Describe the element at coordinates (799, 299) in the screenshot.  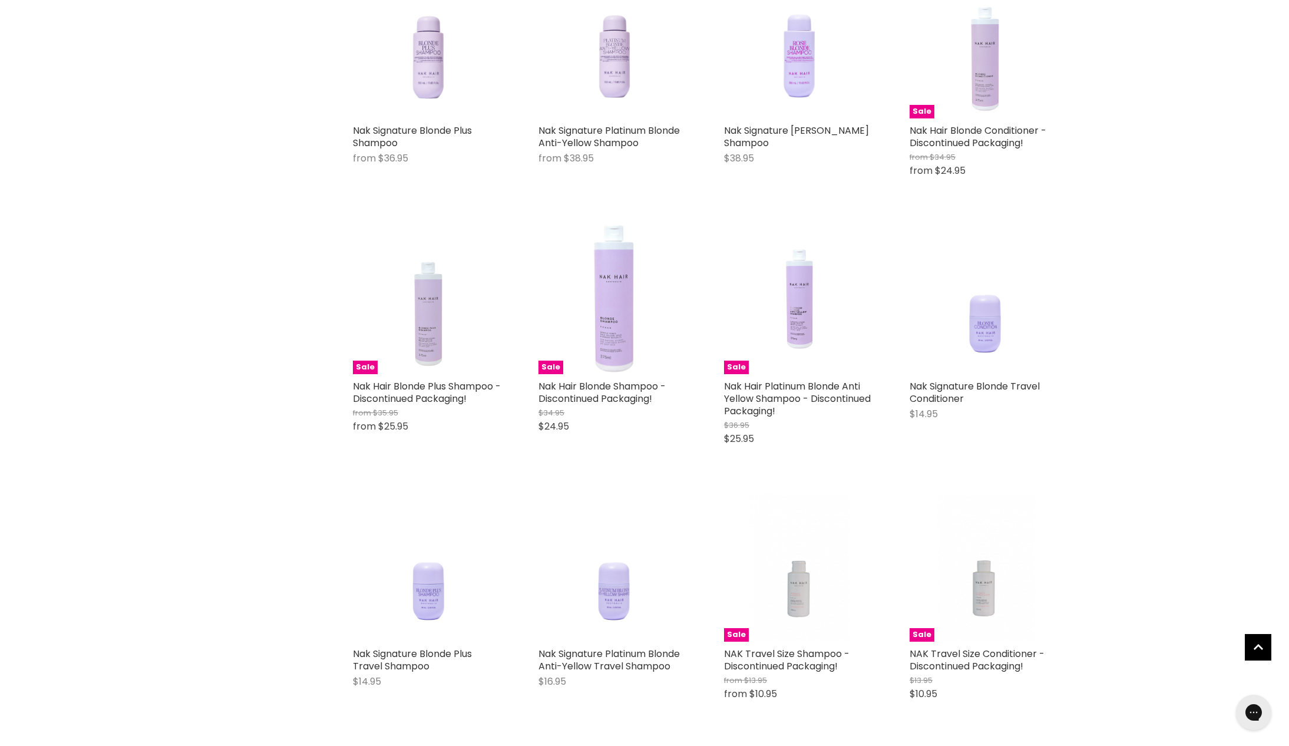
I see `a: Nak Hair Platinum Blonde Anti Yellow Shampoo - Discontinued Packaging!Sale` at that location.